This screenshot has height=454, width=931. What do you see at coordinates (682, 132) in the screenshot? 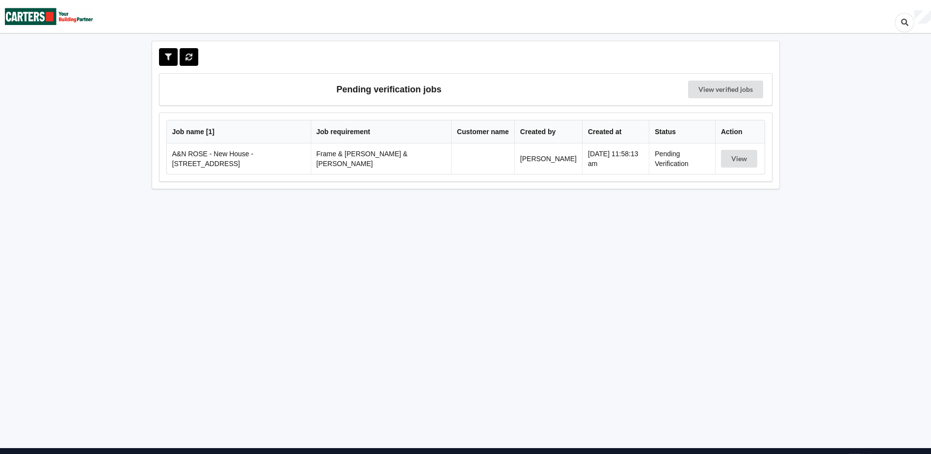
I see `th: Status` at bounding box center [682, 132].